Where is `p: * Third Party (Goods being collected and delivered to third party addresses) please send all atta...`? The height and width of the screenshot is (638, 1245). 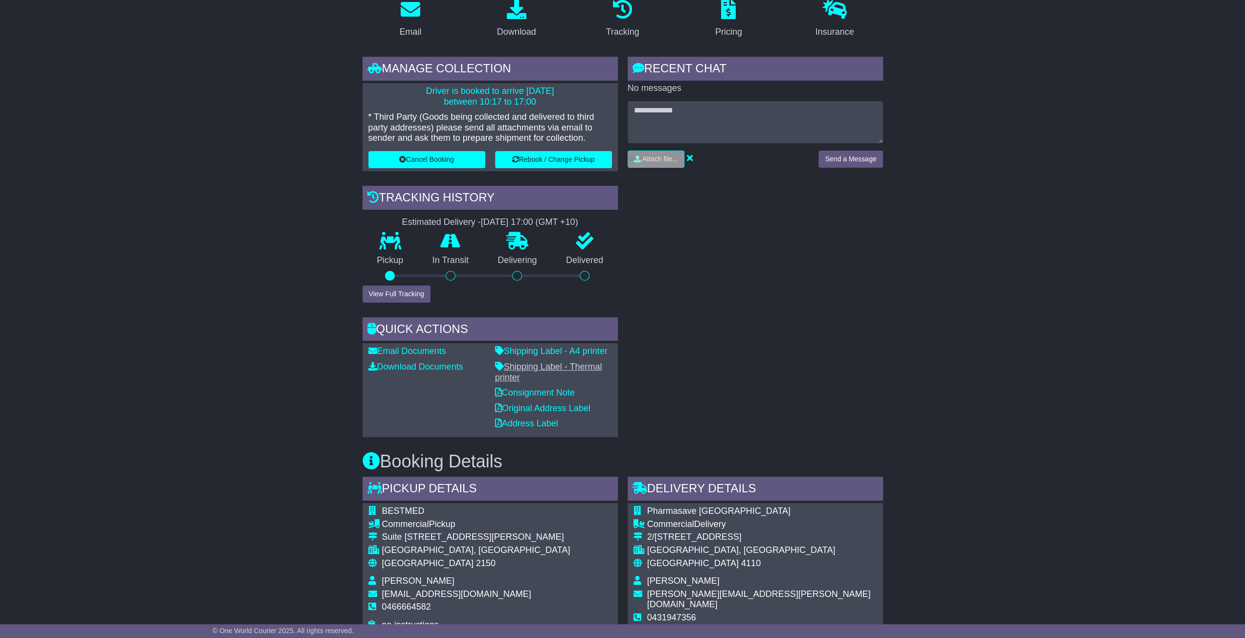
p: * Third Party (Goods being collected and delivered to third party addresses) please send all atta... is located at coordinates (490, 128).